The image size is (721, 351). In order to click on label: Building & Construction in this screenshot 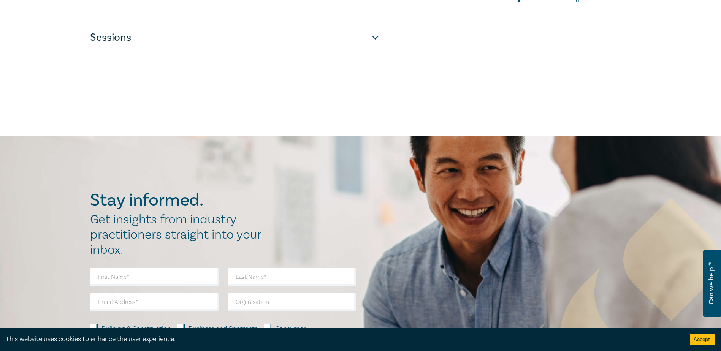, I will do `click(136, 329)`.